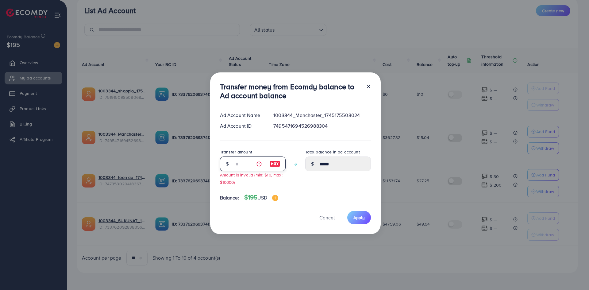 This screenshot has width=589, height=290. What do you see at coordinates (242, 126) in the screenshot?
I see `div: Ad Account ID` at bounding box center [242, 126].